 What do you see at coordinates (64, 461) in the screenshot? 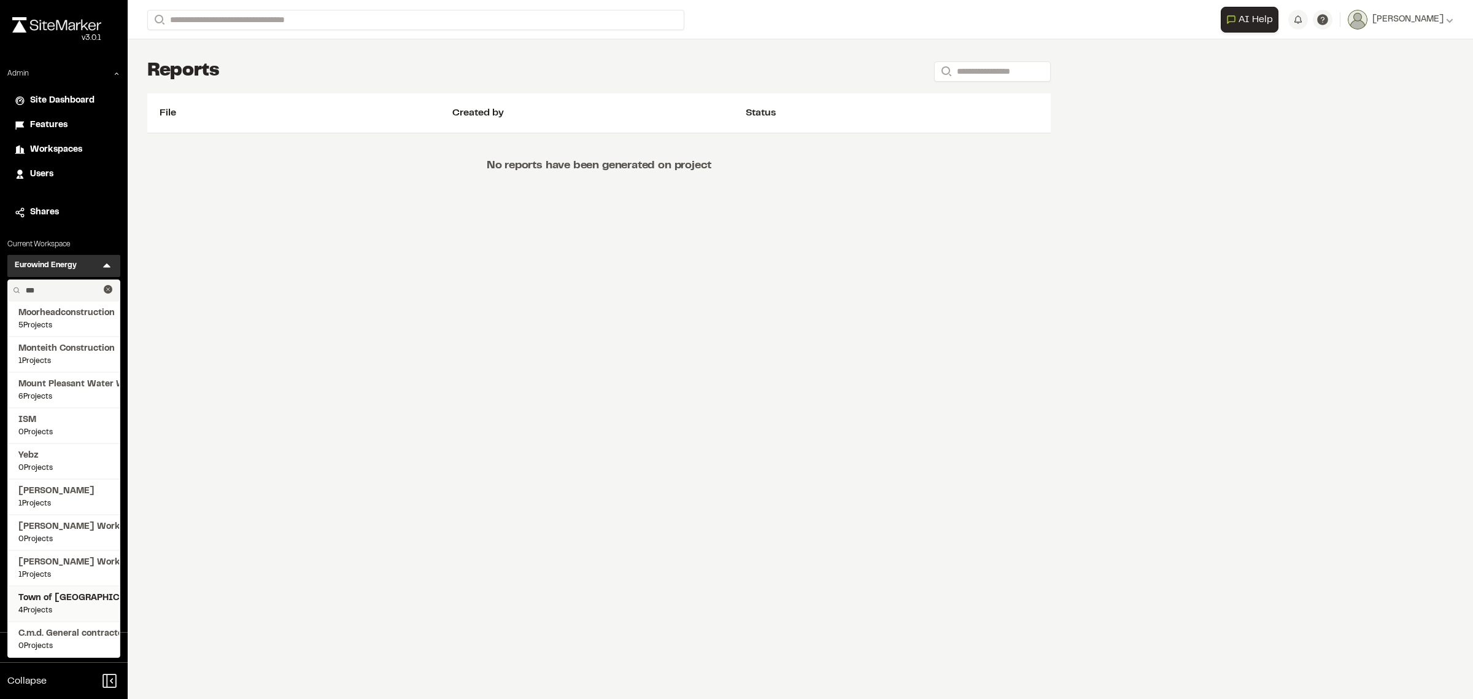
I see `a: Yebz0Projects` at bounding box center [64, 461].